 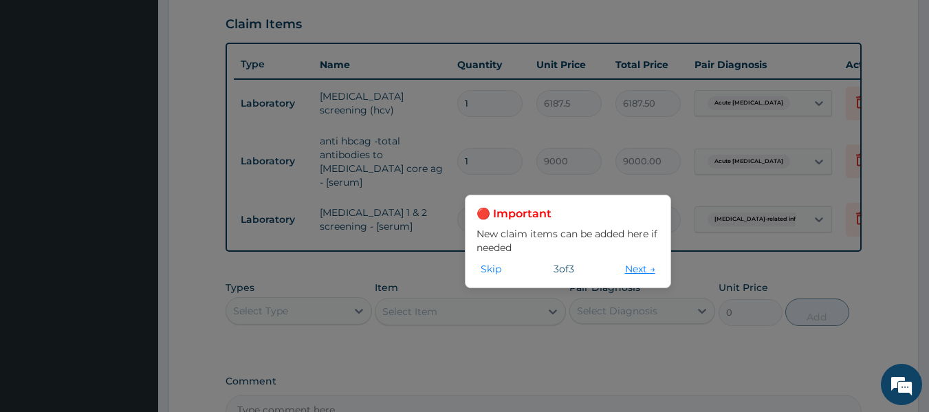 What do you see at coordinates (242, 23) in the screenshot?
I see `div: Minimize live chat window` at bounding box center [242, 23].